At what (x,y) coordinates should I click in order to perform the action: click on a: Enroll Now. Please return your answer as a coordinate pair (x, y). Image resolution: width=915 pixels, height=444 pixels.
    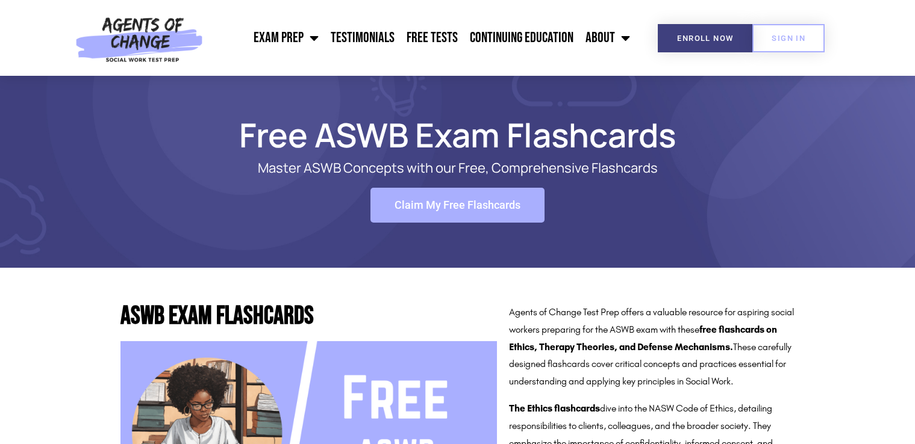
    Looking at the image, I should click on (705, 38).